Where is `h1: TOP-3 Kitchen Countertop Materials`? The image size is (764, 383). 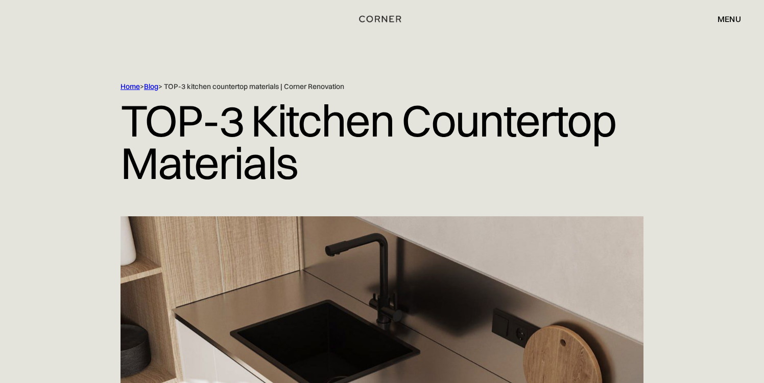 h1: TOP-3 Kitchen Countertop Materials is located at coordinates (382, 142).